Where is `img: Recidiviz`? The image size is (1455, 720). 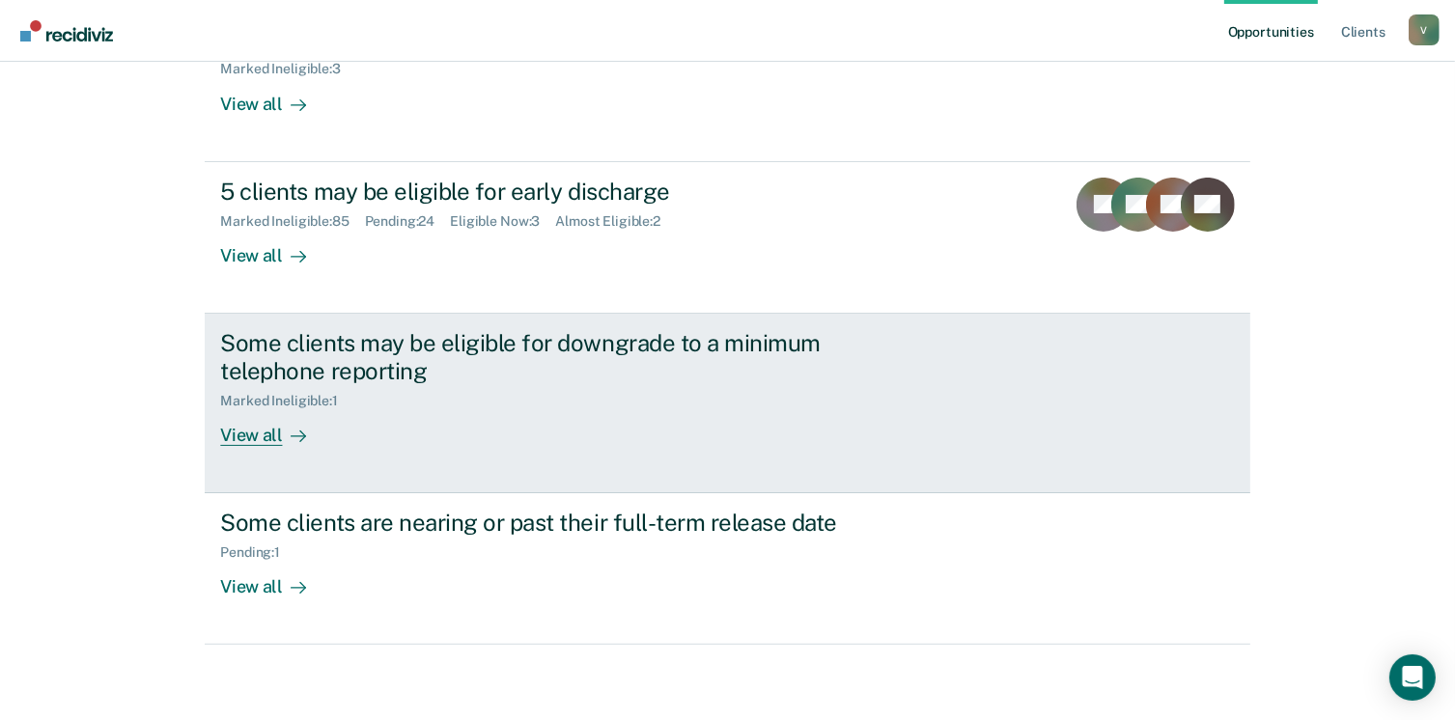 img: Recidiviz is located at coordinates (67, 31).